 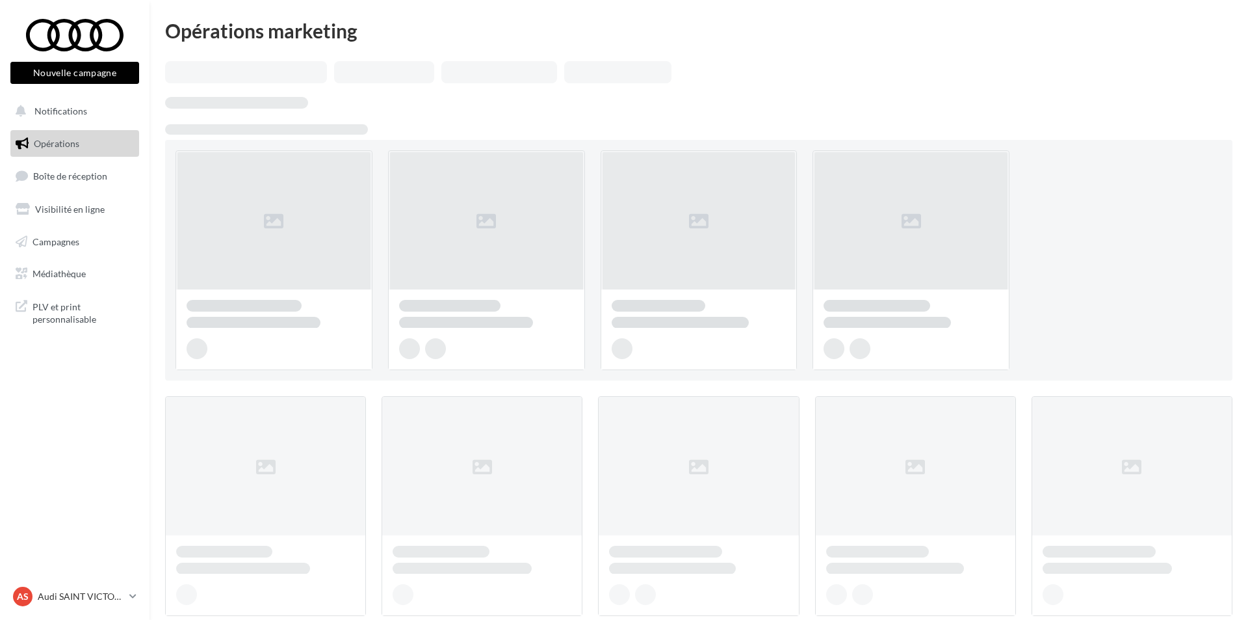 I want to click on a: Boîte de réception, so click(x=75, y=176).